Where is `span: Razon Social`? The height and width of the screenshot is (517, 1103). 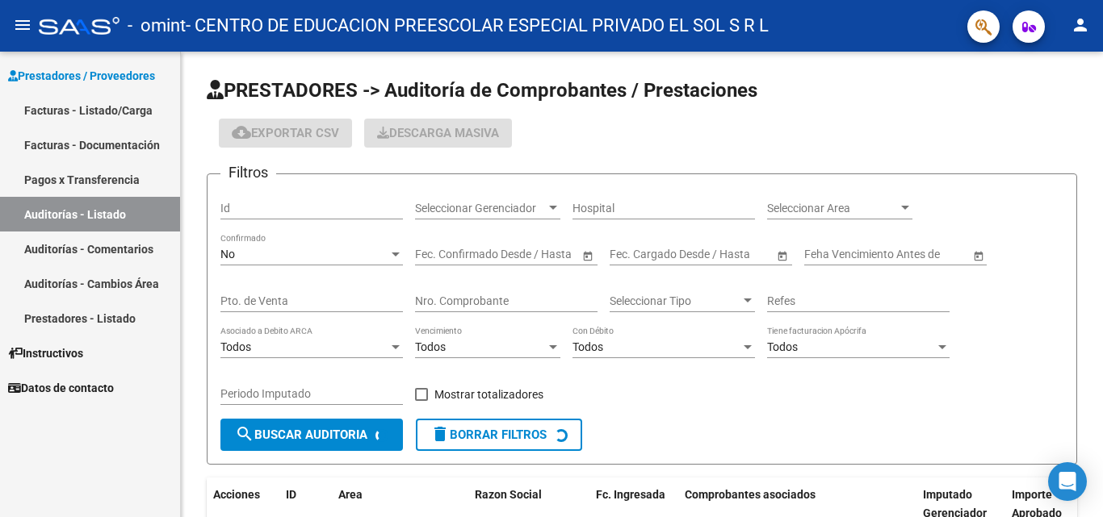
span: Razon Social is located at coordinates (508, 495).